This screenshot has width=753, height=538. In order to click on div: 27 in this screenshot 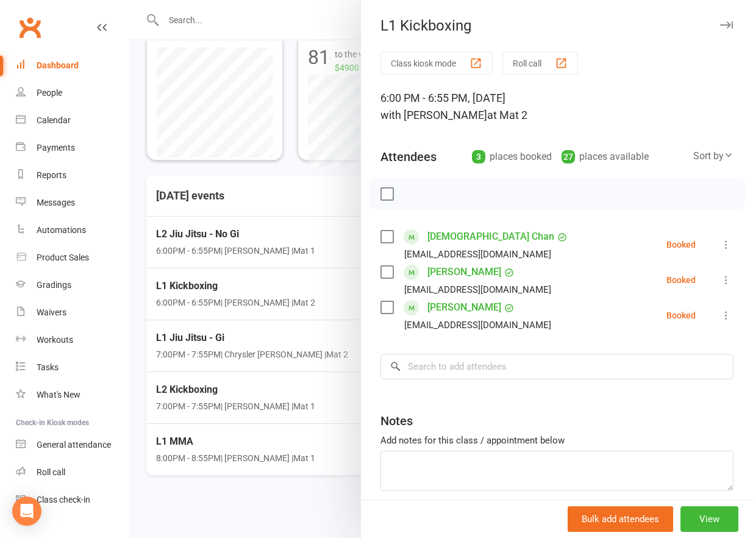, I will do `click(569, 157)`.